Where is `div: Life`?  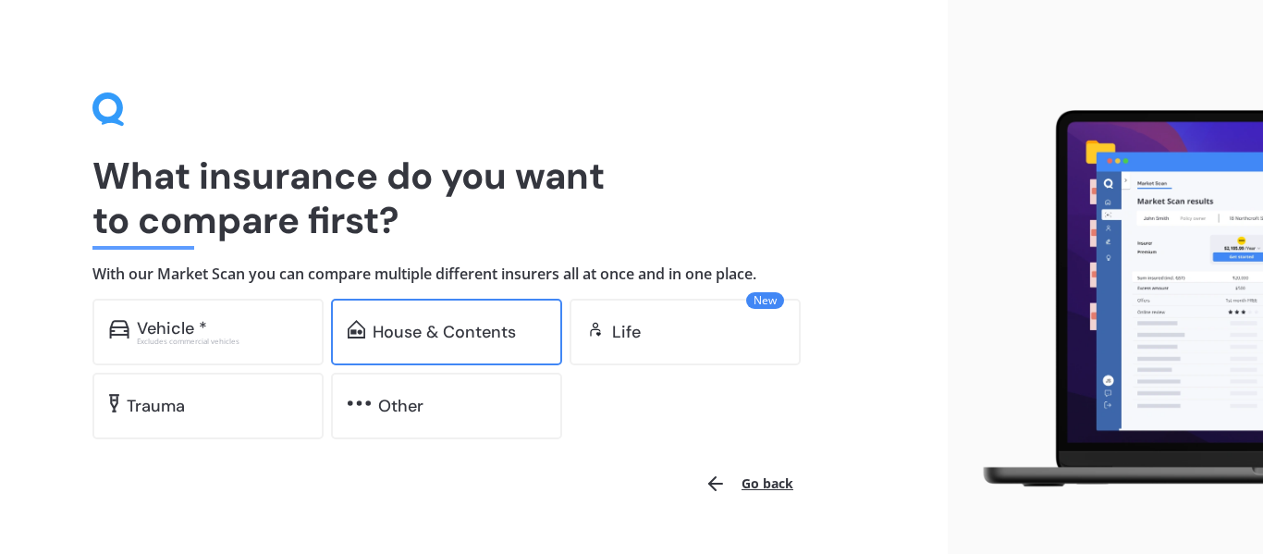 div: Life is located at coordinates (626, 332).